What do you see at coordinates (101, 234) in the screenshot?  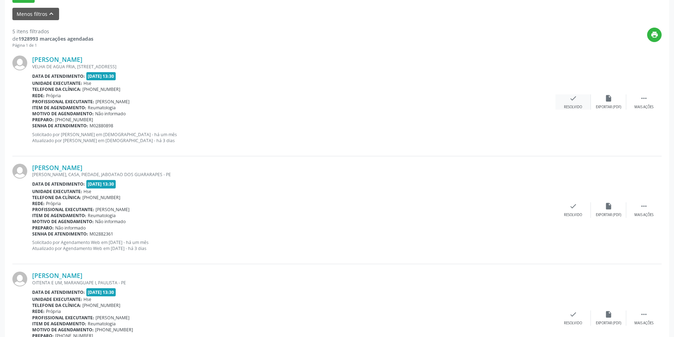 I see `span: M02882361` at bounding box center [101, 234].